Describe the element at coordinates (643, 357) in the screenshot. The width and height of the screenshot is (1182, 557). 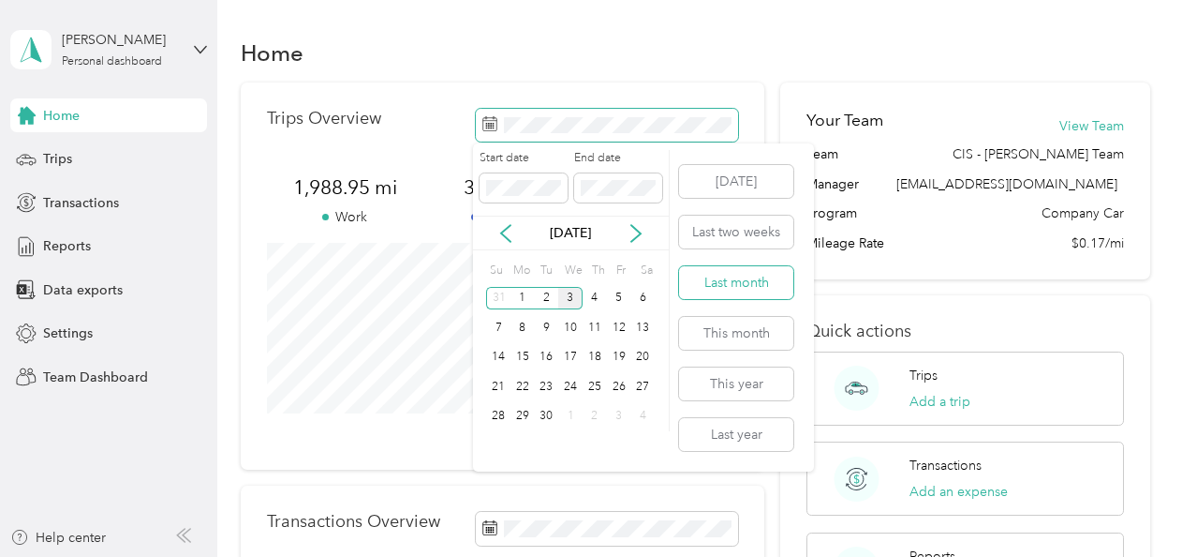
I see `div: 20` at that location.